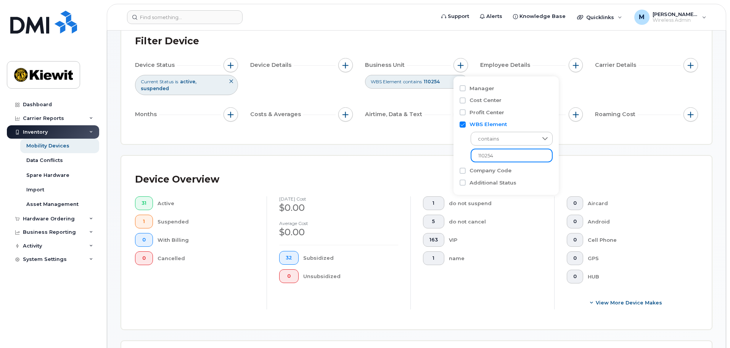  I want to click on span: Device Details, so click(272, 65).